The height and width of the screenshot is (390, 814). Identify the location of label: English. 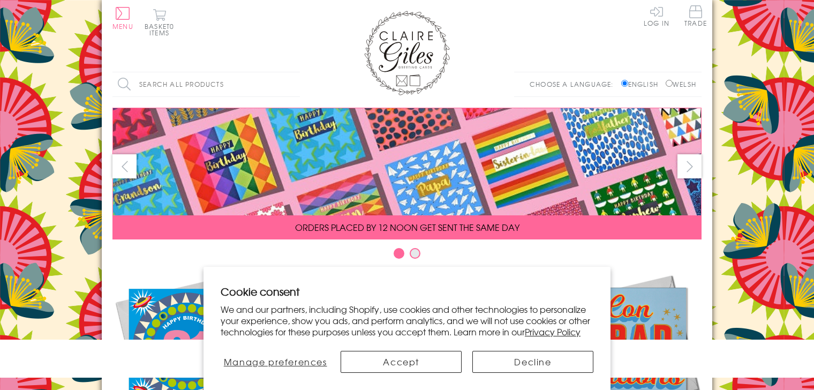
(642, 84).